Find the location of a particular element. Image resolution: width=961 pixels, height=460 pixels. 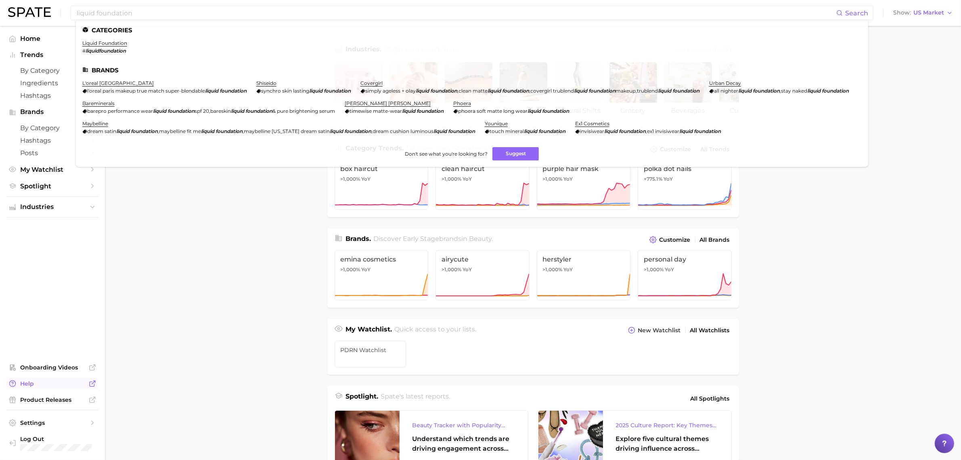

a: emina cosmetics>1,000% YoY is located at coordinates (382, 275).